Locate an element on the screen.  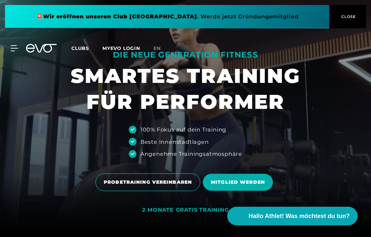
span: en is located at coordinates (157, 48).